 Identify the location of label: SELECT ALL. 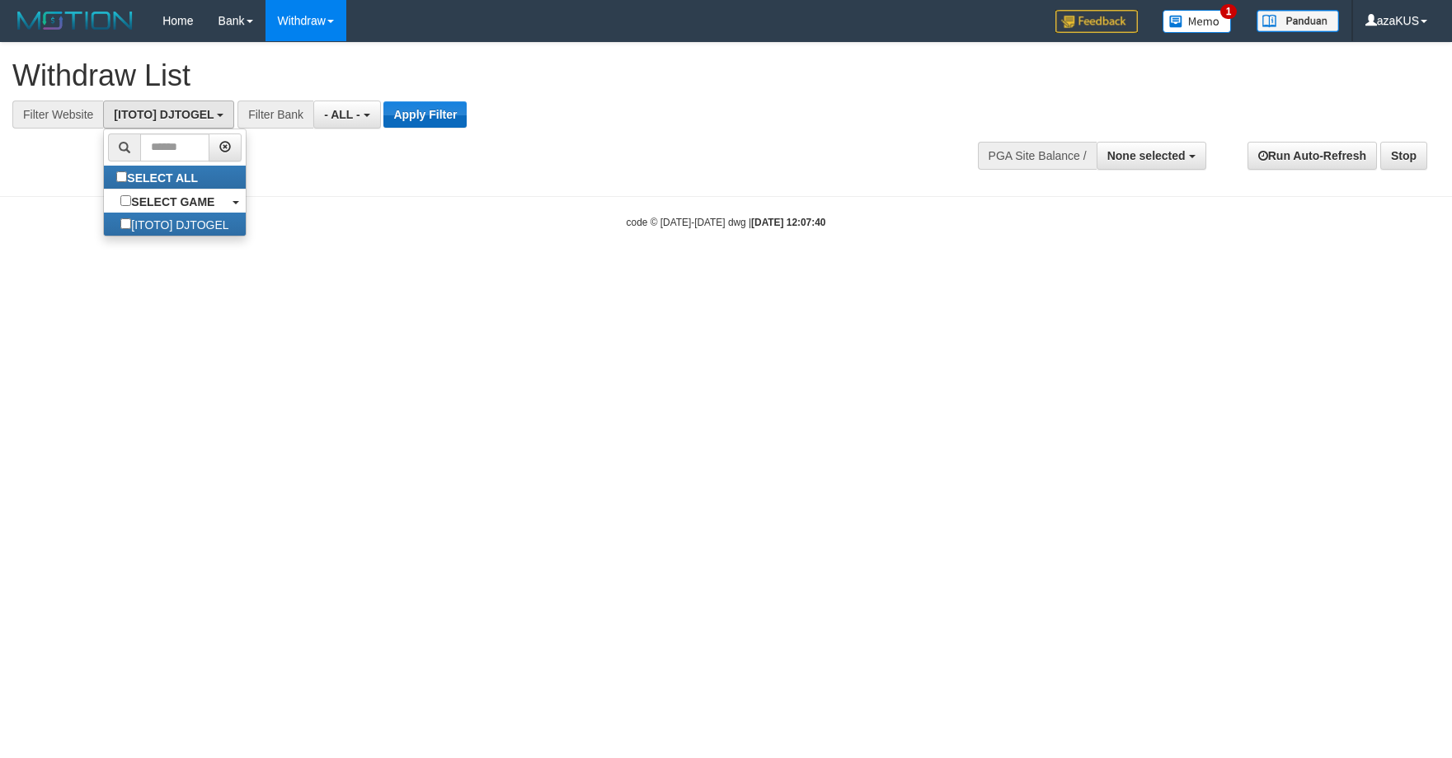
(159, 177).